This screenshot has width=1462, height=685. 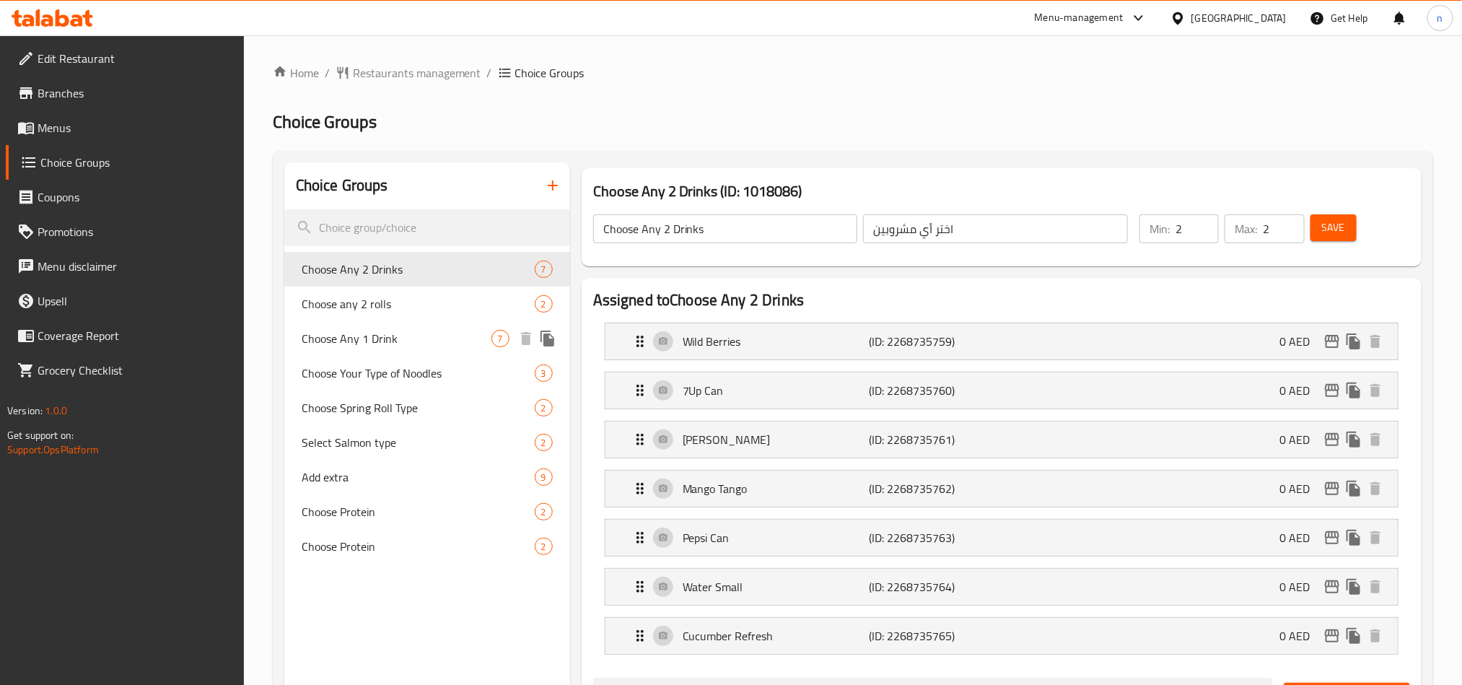 What do you see at coordinates (543, 477) in the screenshot?
I see `span: 9` at bounding box center [543, 477].